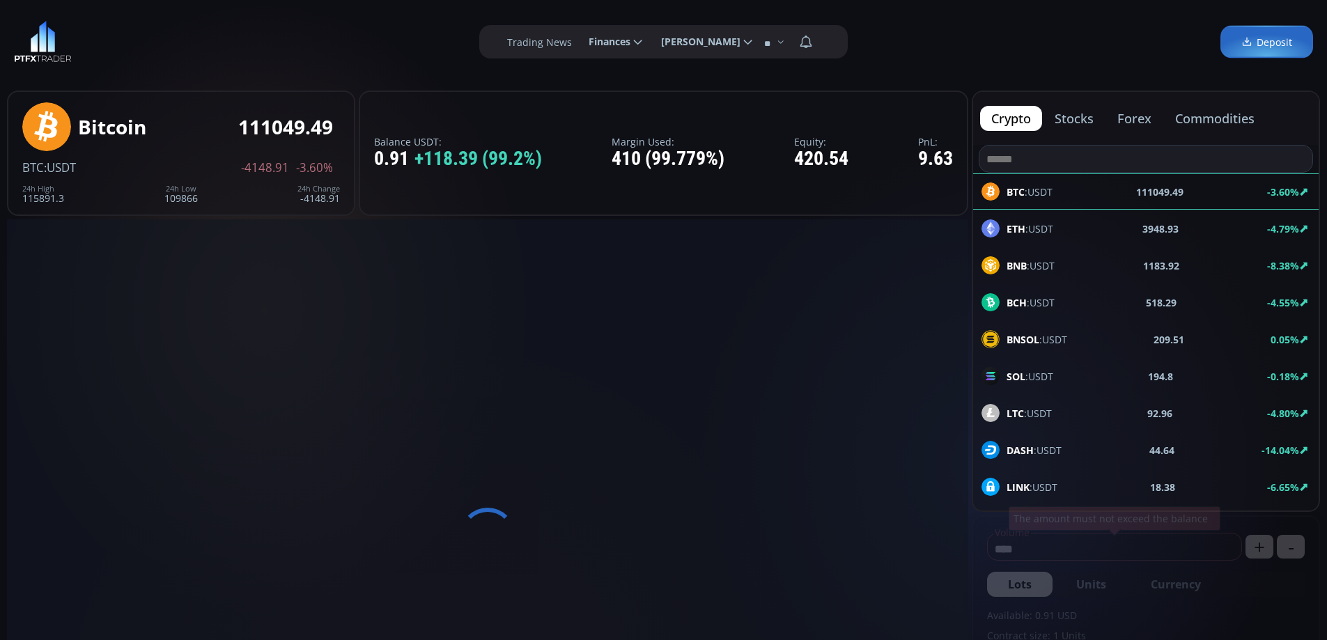  What do you see at coordinates (43, 189) in the screenshot?
I see `div: 24h High` at bounding box center [43, 189].